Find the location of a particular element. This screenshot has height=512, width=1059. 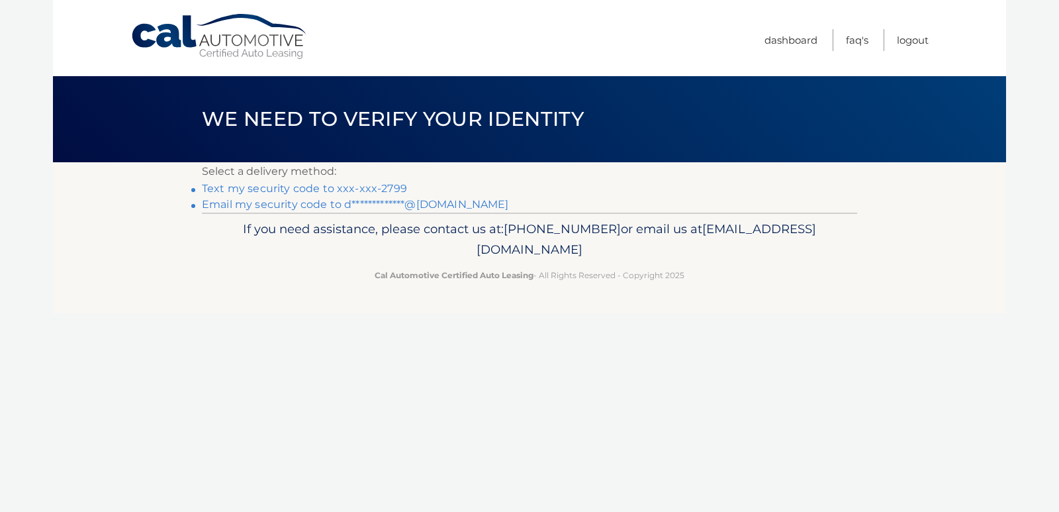

a: Logout is located at coordinates (913, 40).